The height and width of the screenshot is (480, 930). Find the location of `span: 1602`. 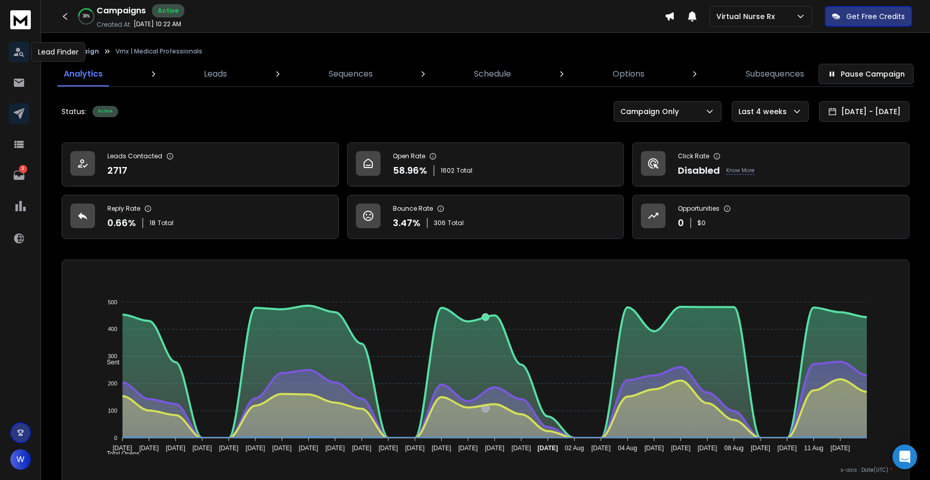

span: 1602 is located at coordinates (447, 171).